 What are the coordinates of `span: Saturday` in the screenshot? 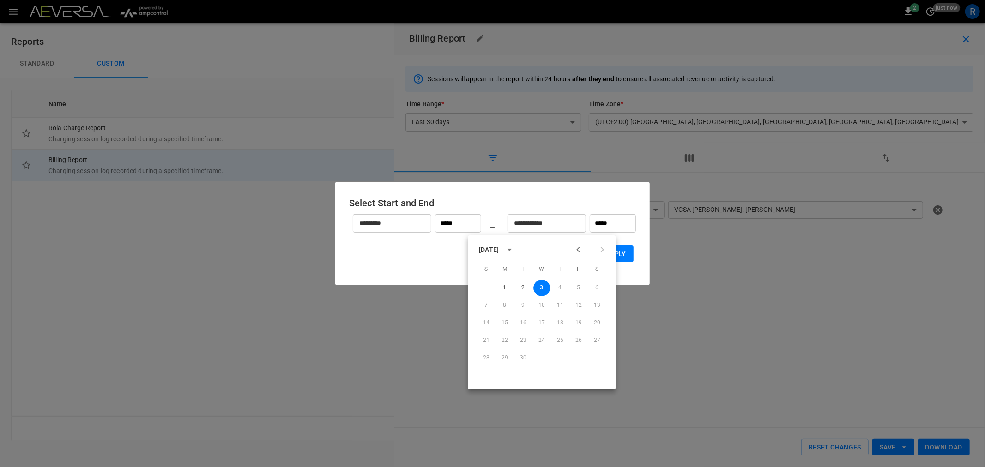 It's located at (597, 270).